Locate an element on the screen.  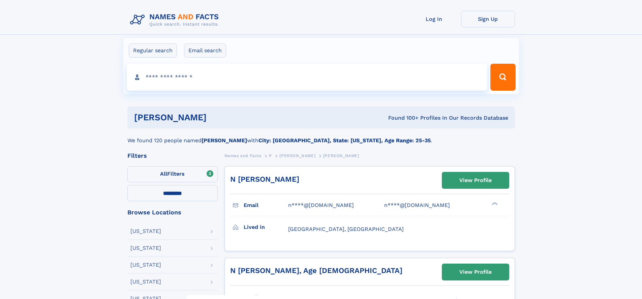
label: Filters is located at coordinates (173, 174).